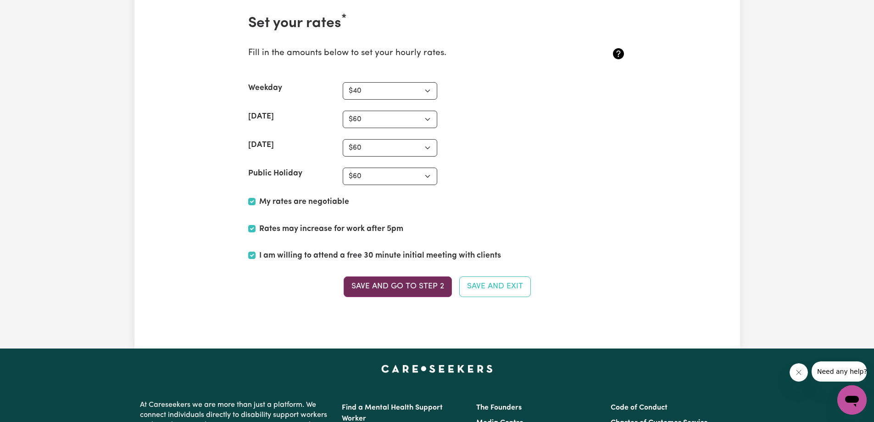  I want to click on a: The Founders, so click(499, 407).